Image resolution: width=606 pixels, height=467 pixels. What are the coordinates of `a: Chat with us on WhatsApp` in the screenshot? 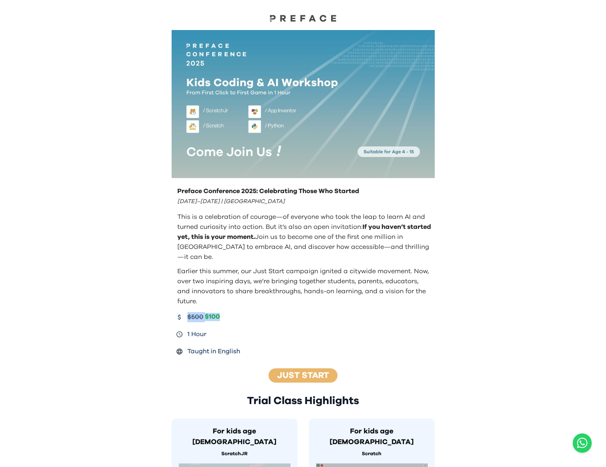 It's located at (582, 443).